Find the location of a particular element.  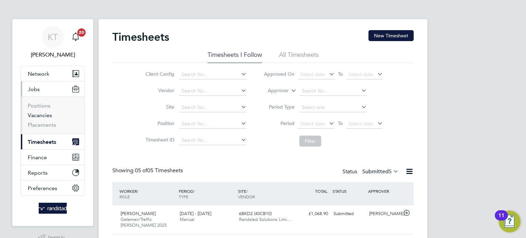

span: 5 is located at coordinates (390, 172).